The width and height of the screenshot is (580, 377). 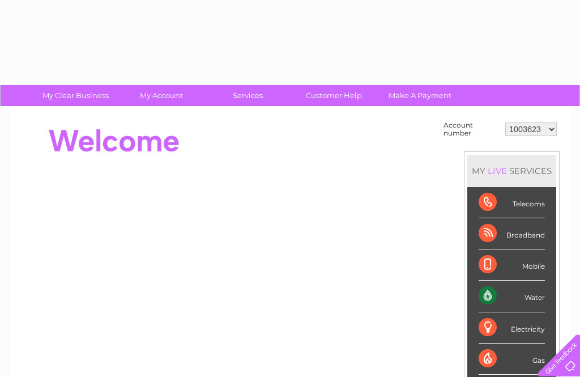 What do you see at coordinates (512, 296) in the screenshot?
I see `div: Water` at bounding box center [512, 296].